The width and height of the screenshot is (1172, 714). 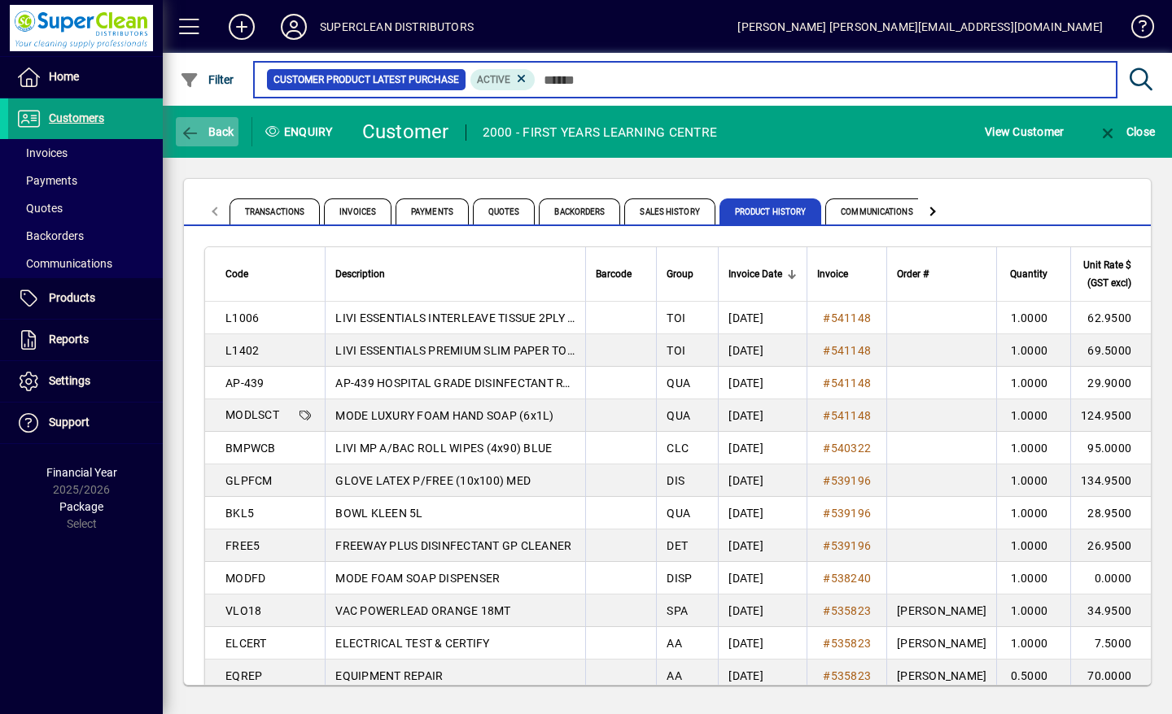 What do you see at coordinates (1126, 132) in the screenshot?
I see `app-page-header-button: Close enquiry` at bounding box center [1126, 132].